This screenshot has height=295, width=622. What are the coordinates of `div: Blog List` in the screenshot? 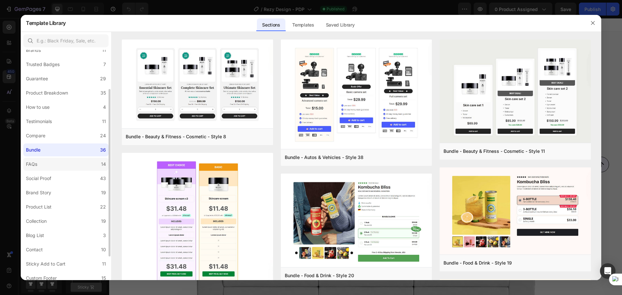 It's located at (35, 236).